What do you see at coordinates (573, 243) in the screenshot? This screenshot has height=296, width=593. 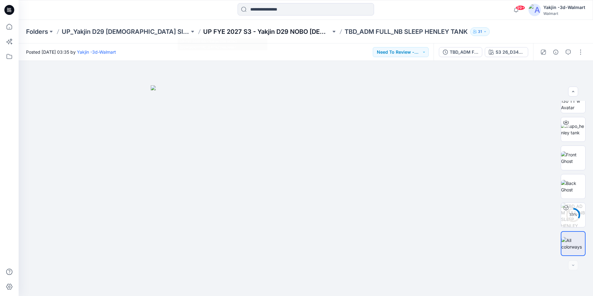 I see `img: All colorways` at bounding box center [573, 243].